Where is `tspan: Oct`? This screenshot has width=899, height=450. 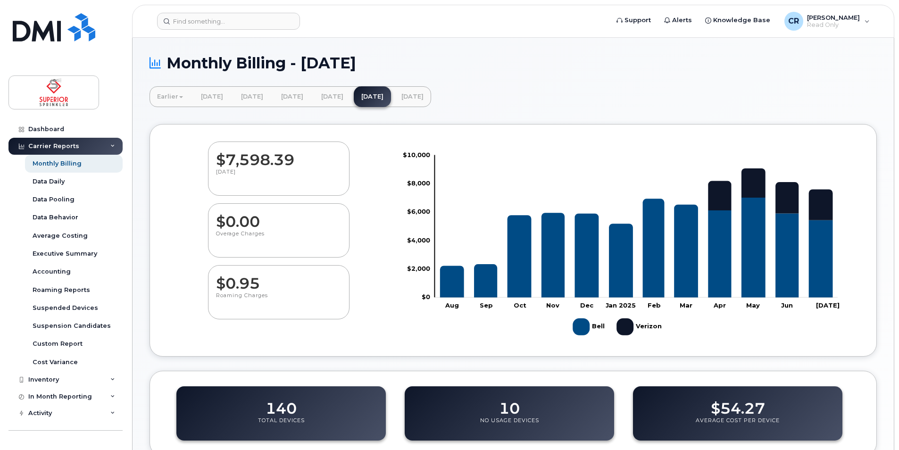
tspan: Oct is located at coordinates (520, 305).